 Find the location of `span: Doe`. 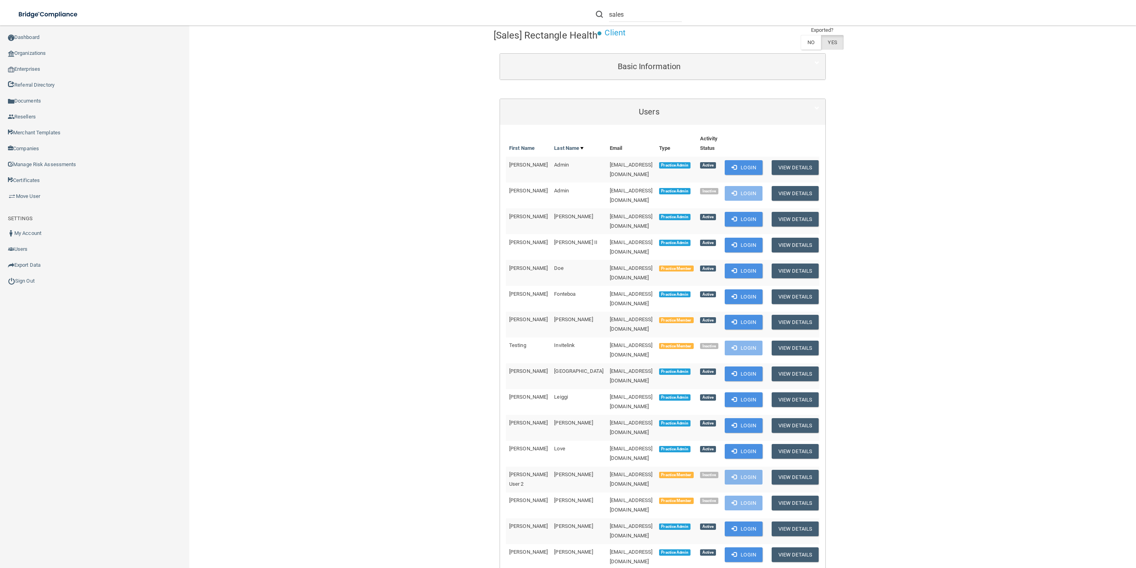

span: Doe is located at coordinates (558, 268).